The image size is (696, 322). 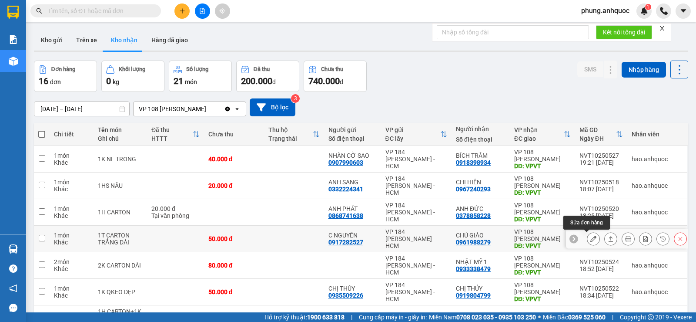 What do you see at coordinates (118, 55) in the screenshot?
I see `div: 0878585588` at bounding box center [118, 55].